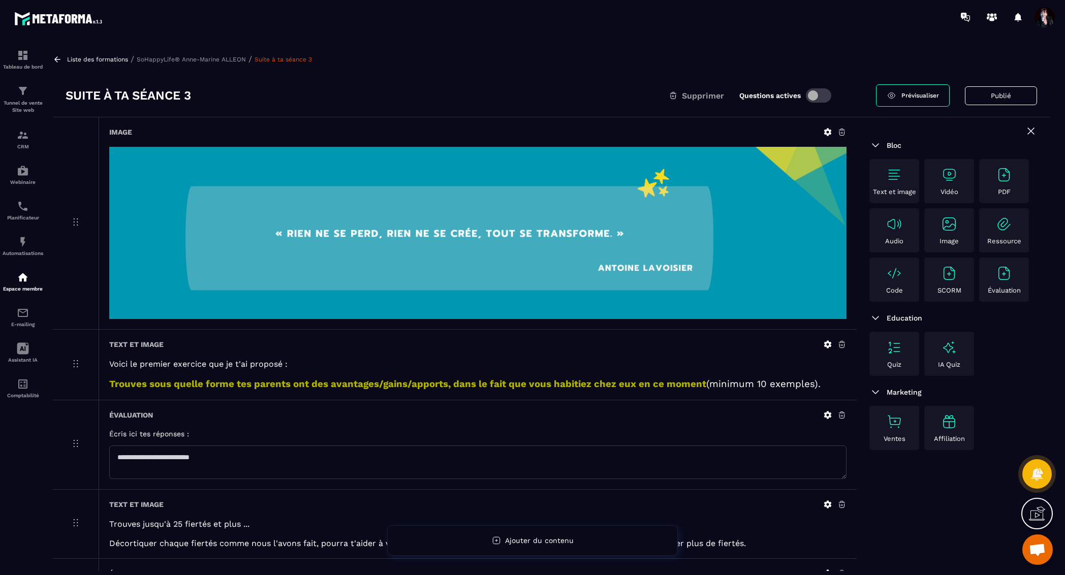 The width and height of the screenshot is (1065, 575). What do you see at coordinates (920, 95) in the screenshot?
I see `span: Prévisualiser` at bounding box center [920, 95].